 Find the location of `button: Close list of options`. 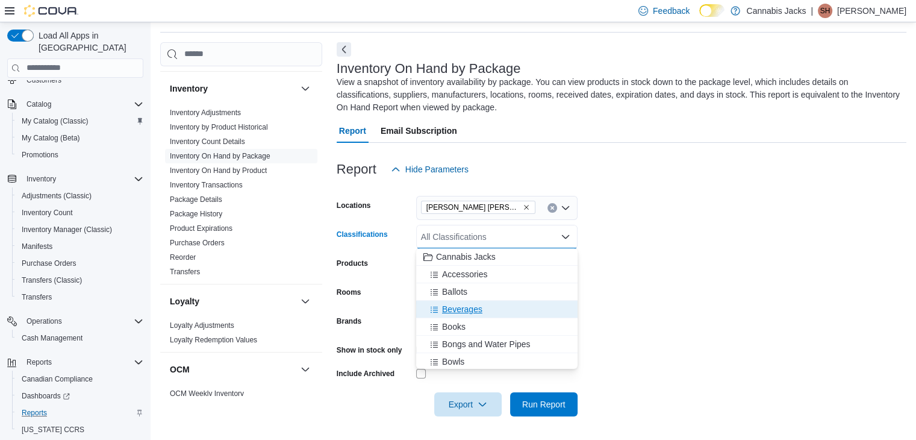

button: Close list of options is located at coordinates (566, 237).